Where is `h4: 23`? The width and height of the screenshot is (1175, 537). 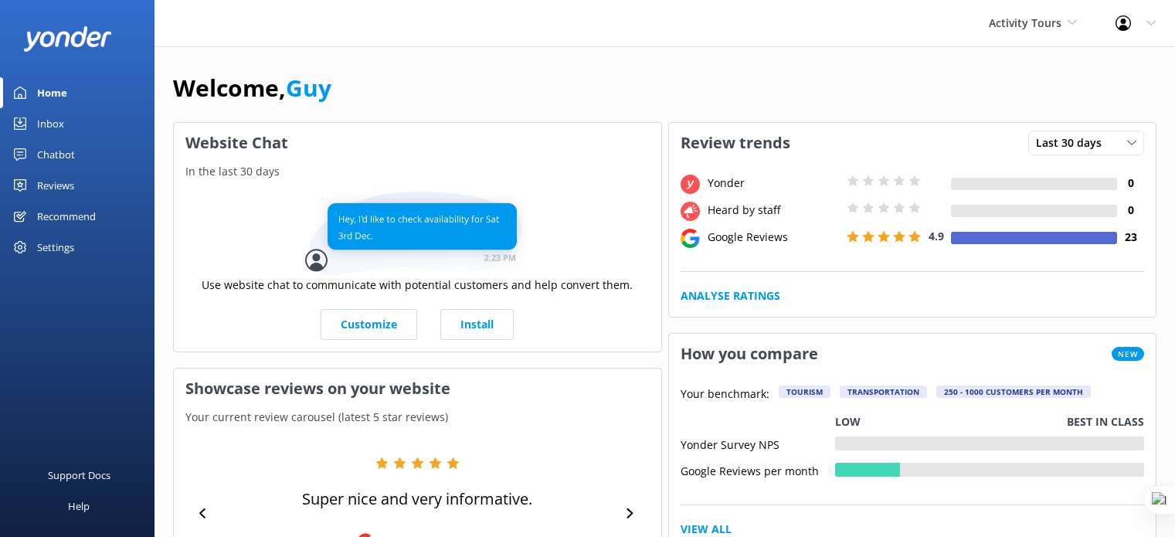 h4: 23 is located at coordinates (1131, 237).